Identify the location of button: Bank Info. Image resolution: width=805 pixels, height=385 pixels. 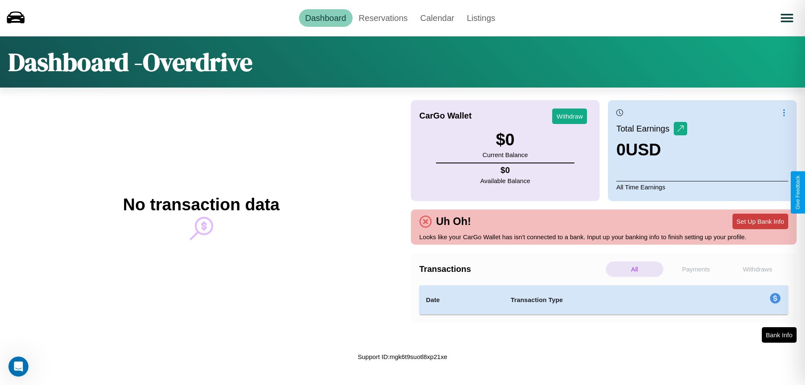
(779, 335).